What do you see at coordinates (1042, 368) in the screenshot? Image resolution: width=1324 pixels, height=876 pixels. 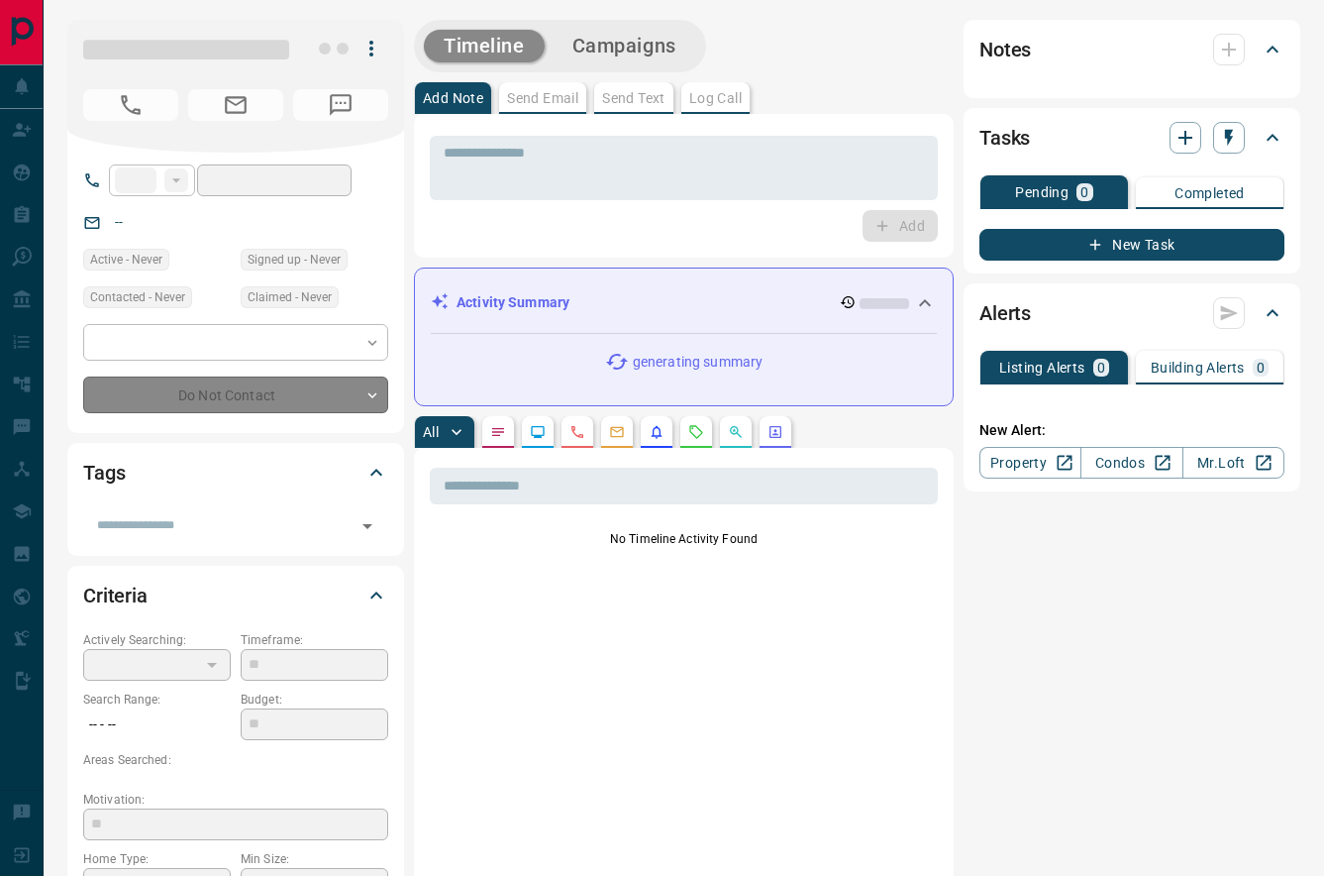 I see `p: Listing Alerts` at bounding box center [1042, 368].